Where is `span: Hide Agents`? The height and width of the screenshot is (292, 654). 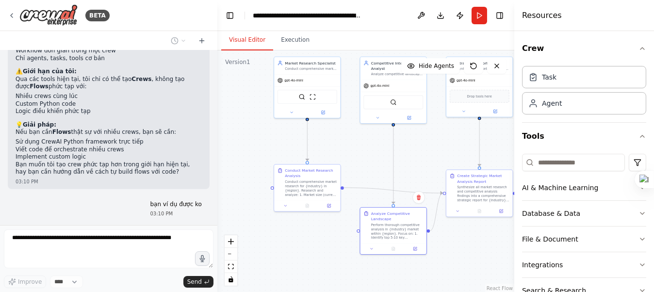 span: Hide Agents is located at coordinates (436, 66).